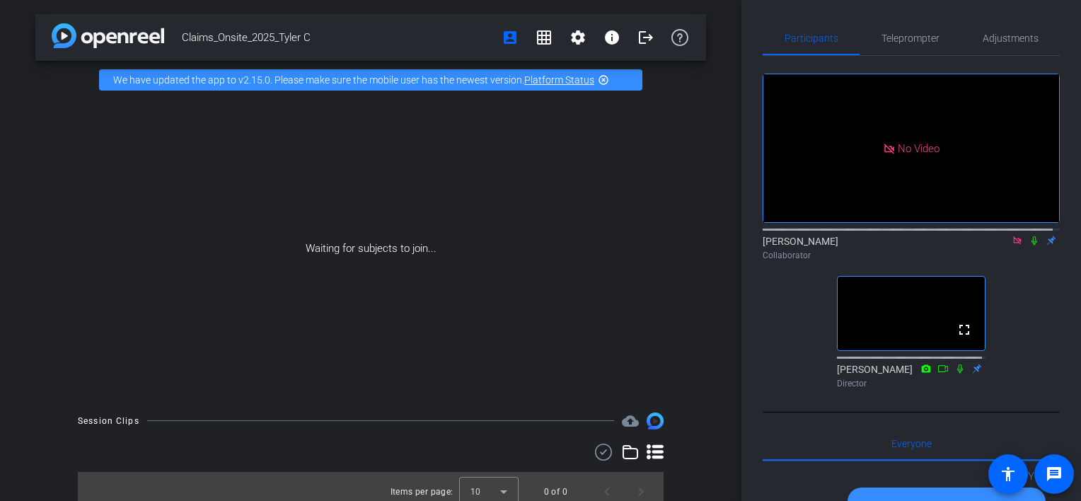 This screenshot has width=1081, height=501. What do you see at coordinates (612, 37) in the screenshot?
I see `mat-icon: info` at bounding box center [612, 37].